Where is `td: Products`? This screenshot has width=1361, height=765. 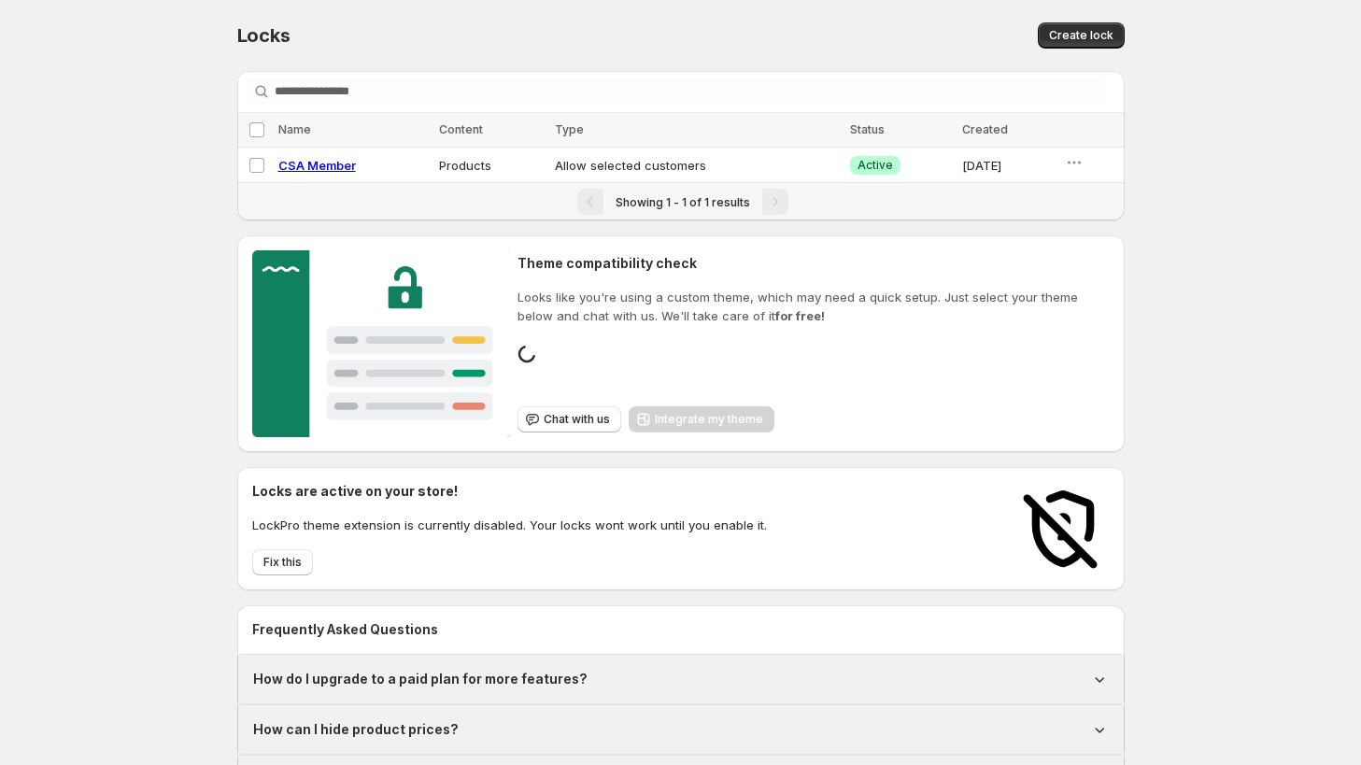
td: Products is located at coordinates (491, 165).